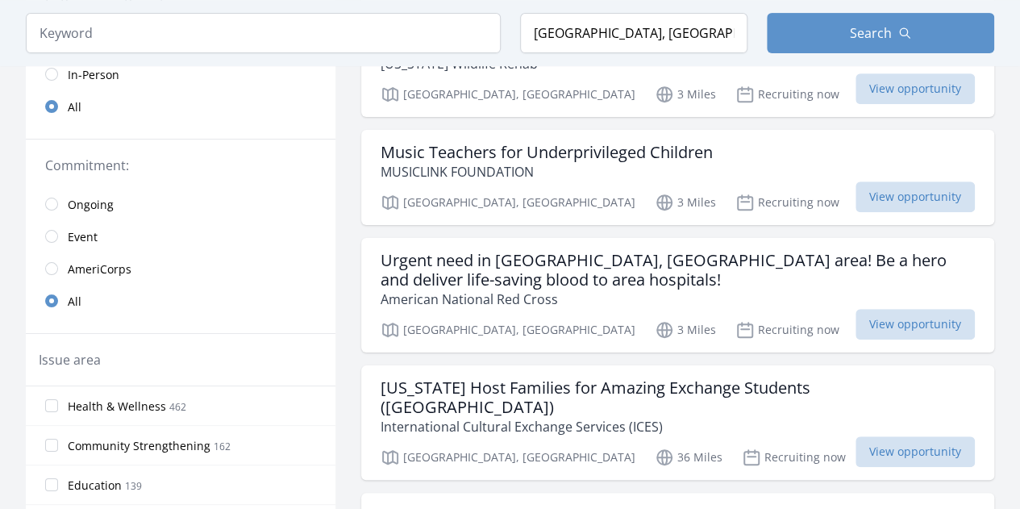 This screenshot has height=509, width=1020. What do you see at coordinates (181, 269) in the screenshot?
I see `a: AmeriCorps` at bounding box center [181, 269].